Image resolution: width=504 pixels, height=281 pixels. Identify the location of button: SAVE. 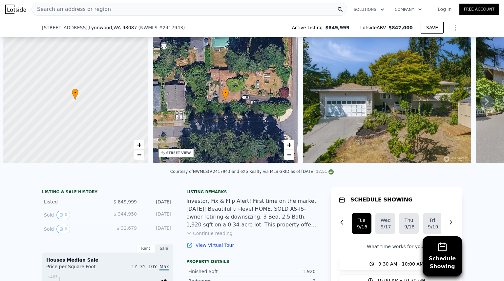
(432, 28).